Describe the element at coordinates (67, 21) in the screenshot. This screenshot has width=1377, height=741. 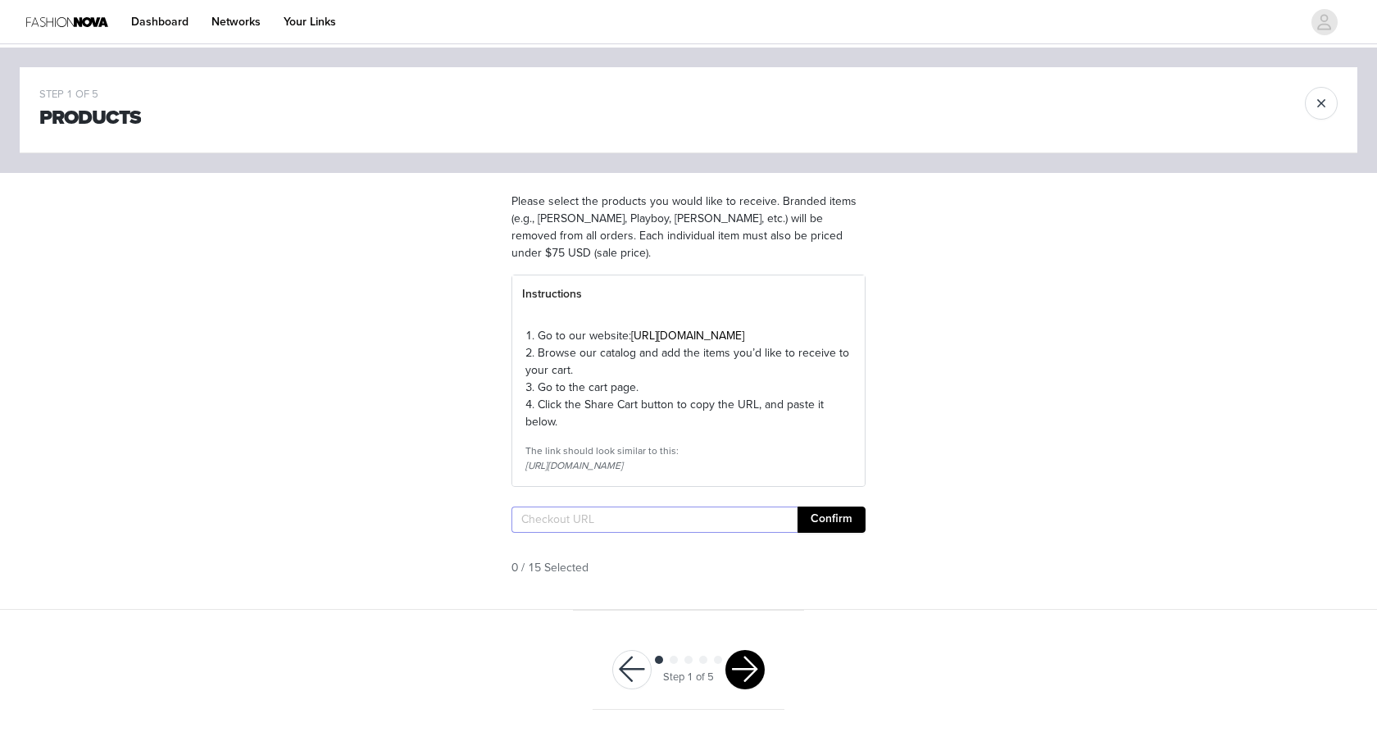
I see `img: Fashion Nova Logo` at that location.